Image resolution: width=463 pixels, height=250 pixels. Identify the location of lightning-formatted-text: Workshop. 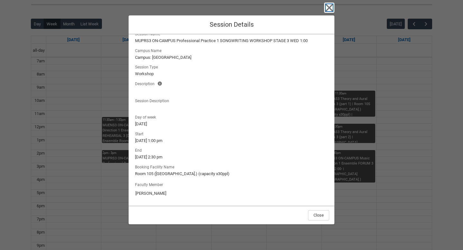
(231, 74).